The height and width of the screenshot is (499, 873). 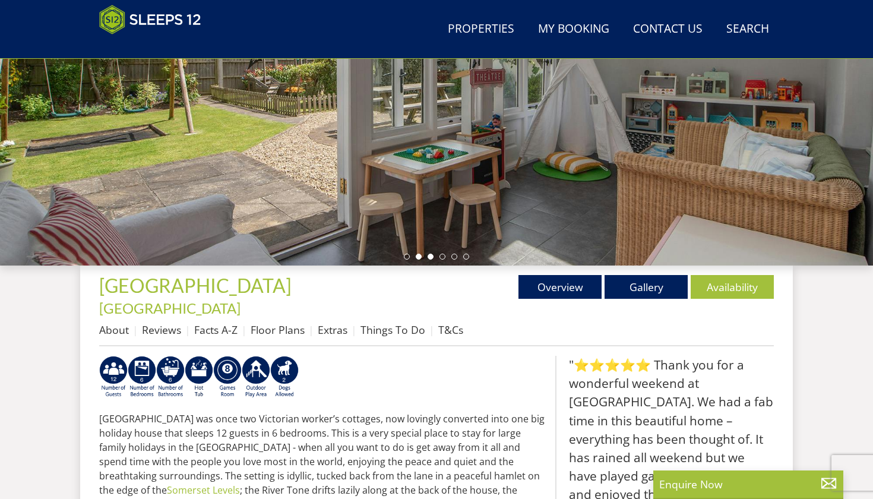 I want to click on a: Extras, so click(x=333, y=330).